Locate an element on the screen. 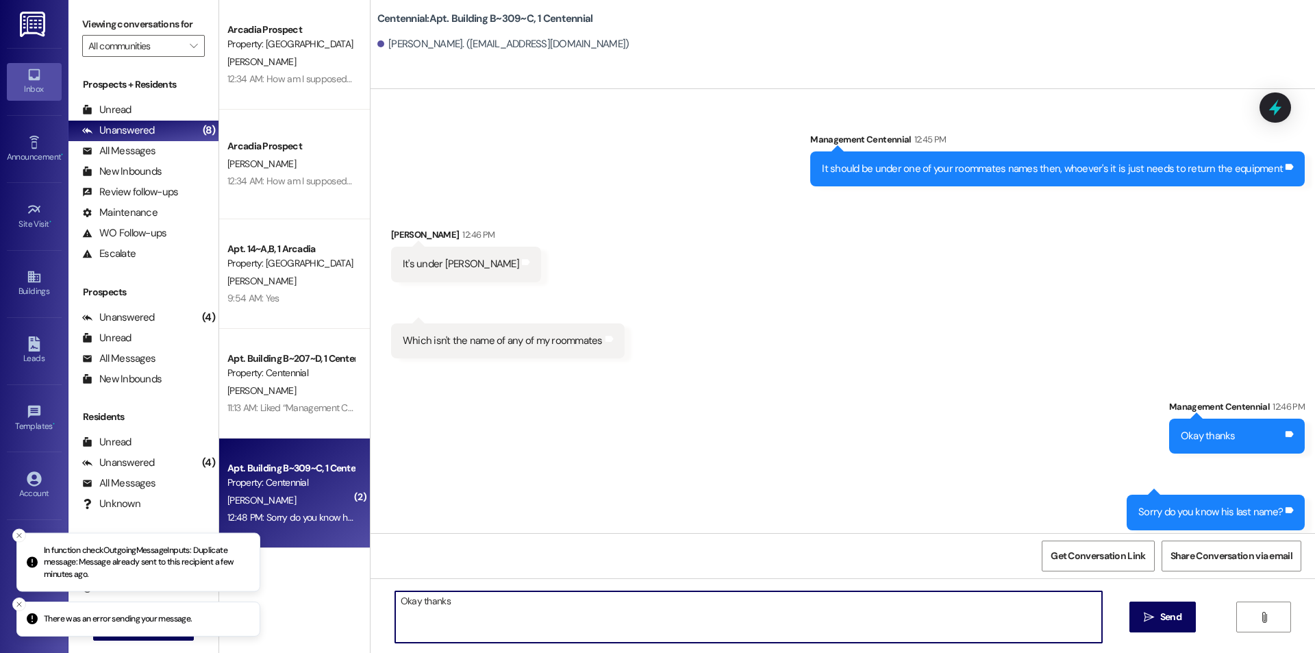 The height and width of the screenshot is (653, 1315). div: Unknown is located at coordinates (111, 503).